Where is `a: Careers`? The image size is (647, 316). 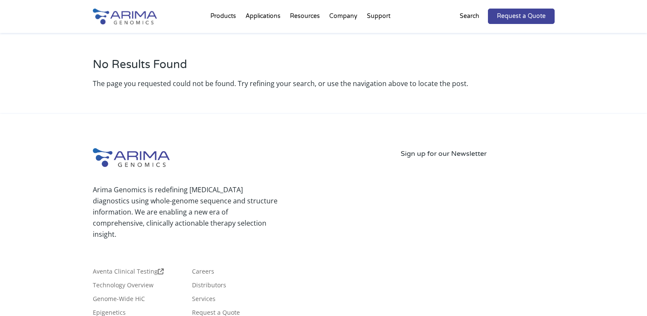
a: Careers is located at coordinates (203, 273).